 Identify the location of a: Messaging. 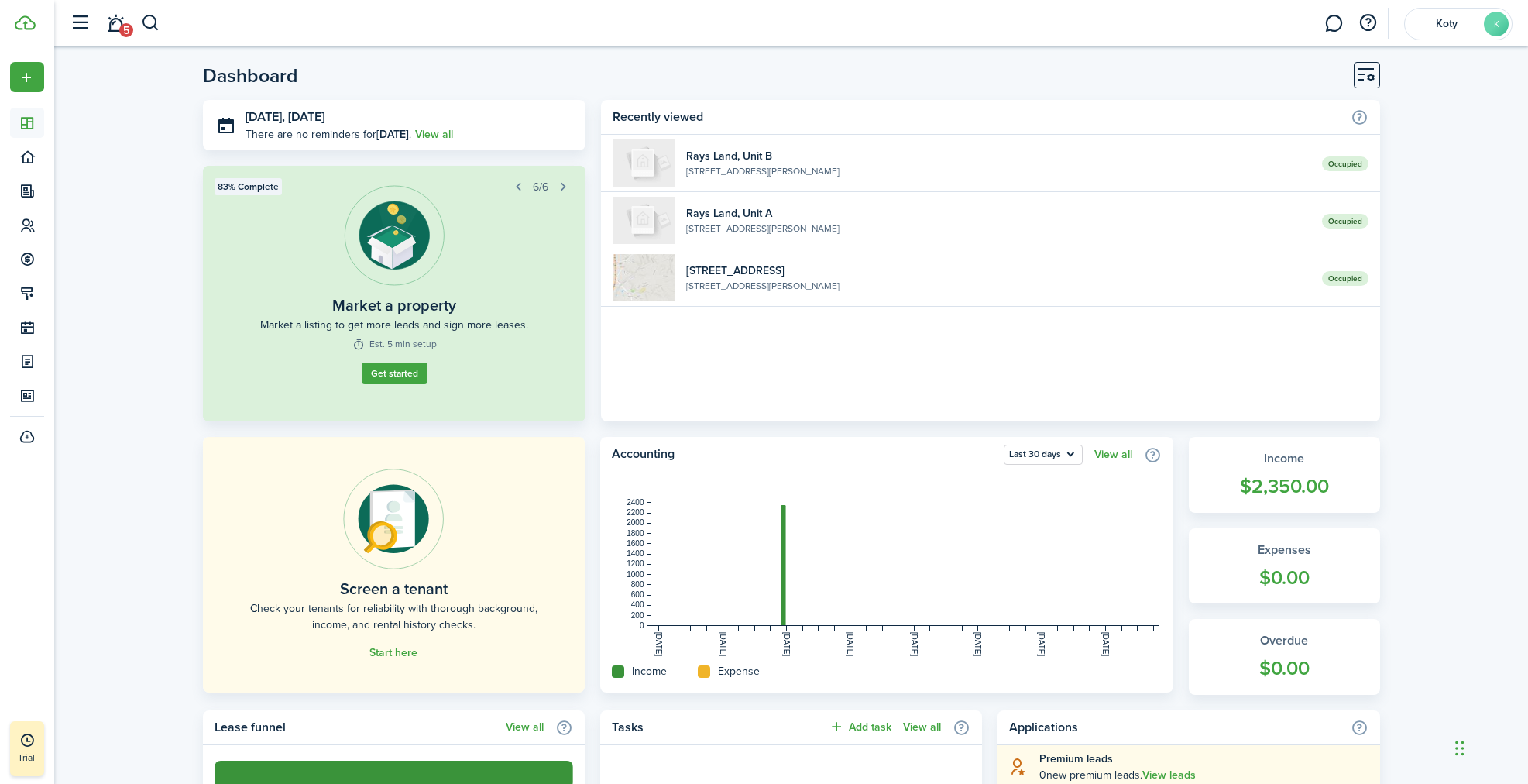
(1334, 24).